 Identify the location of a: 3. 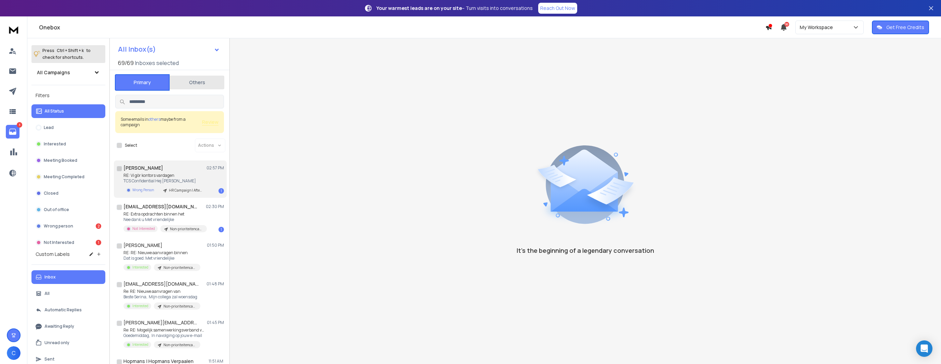
(13, 132).